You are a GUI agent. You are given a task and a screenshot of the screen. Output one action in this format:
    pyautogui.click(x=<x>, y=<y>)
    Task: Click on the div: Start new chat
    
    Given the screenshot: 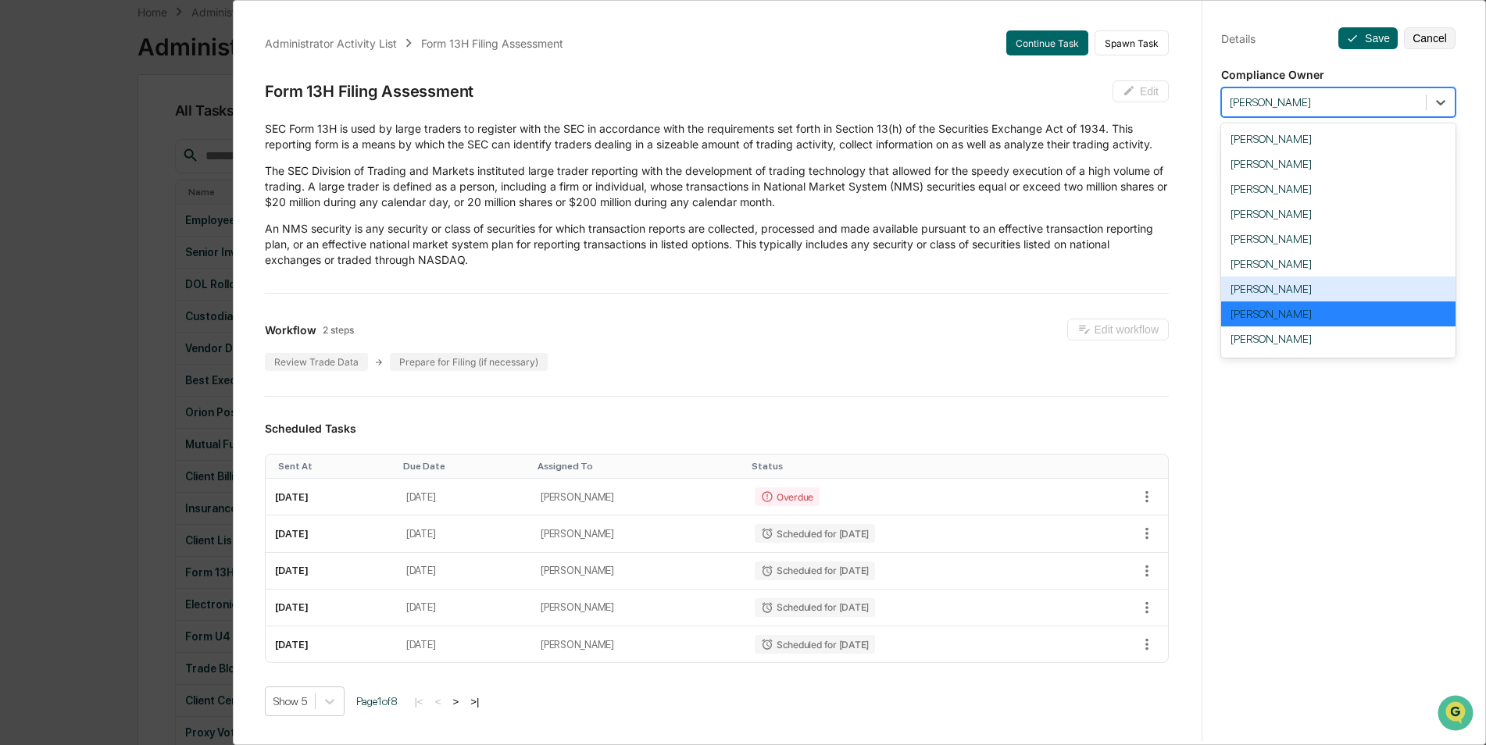 What is the action you would take?
    pyautogui.click(x=155, y=127)
    